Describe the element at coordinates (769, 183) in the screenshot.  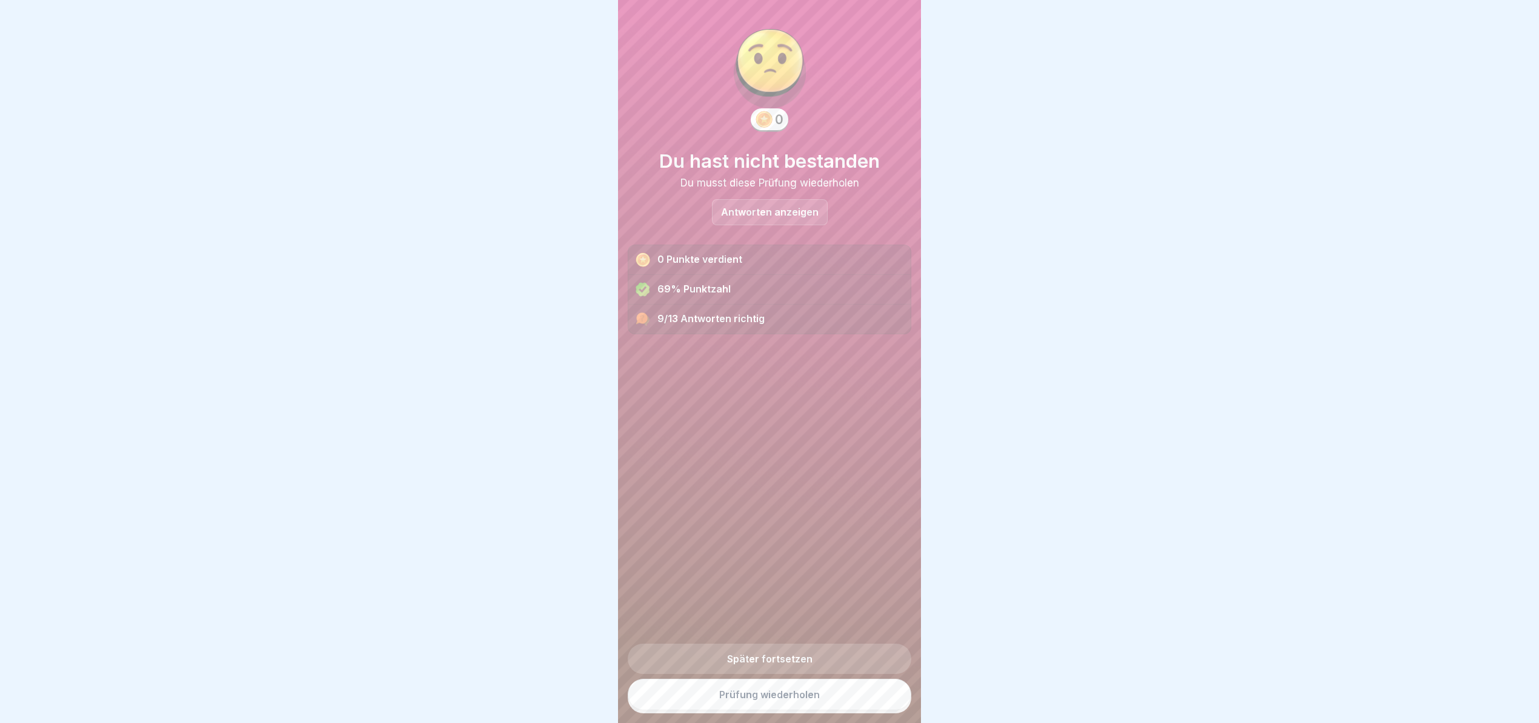
I see `div: Du musst diese Prüfung wiederholen` at that location.